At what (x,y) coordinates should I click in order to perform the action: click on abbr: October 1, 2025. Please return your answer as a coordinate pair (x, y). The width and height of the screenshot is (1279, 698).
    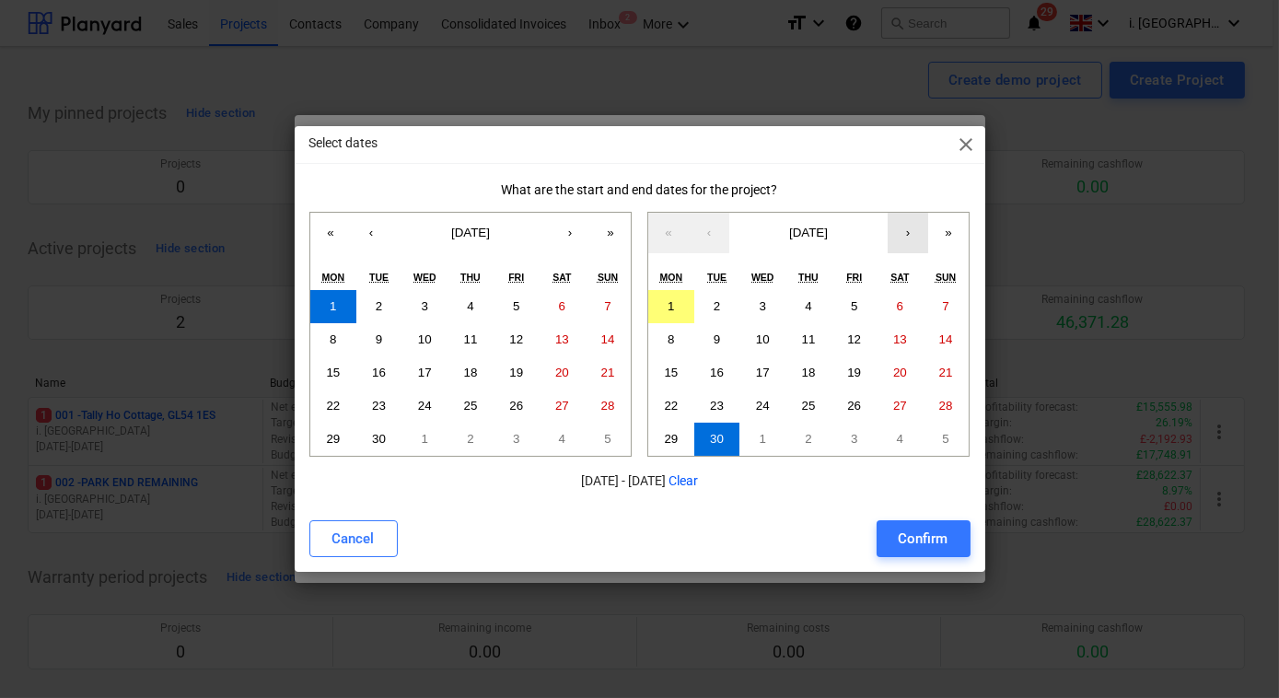
    Looking at the image, I should click on (762, 438).